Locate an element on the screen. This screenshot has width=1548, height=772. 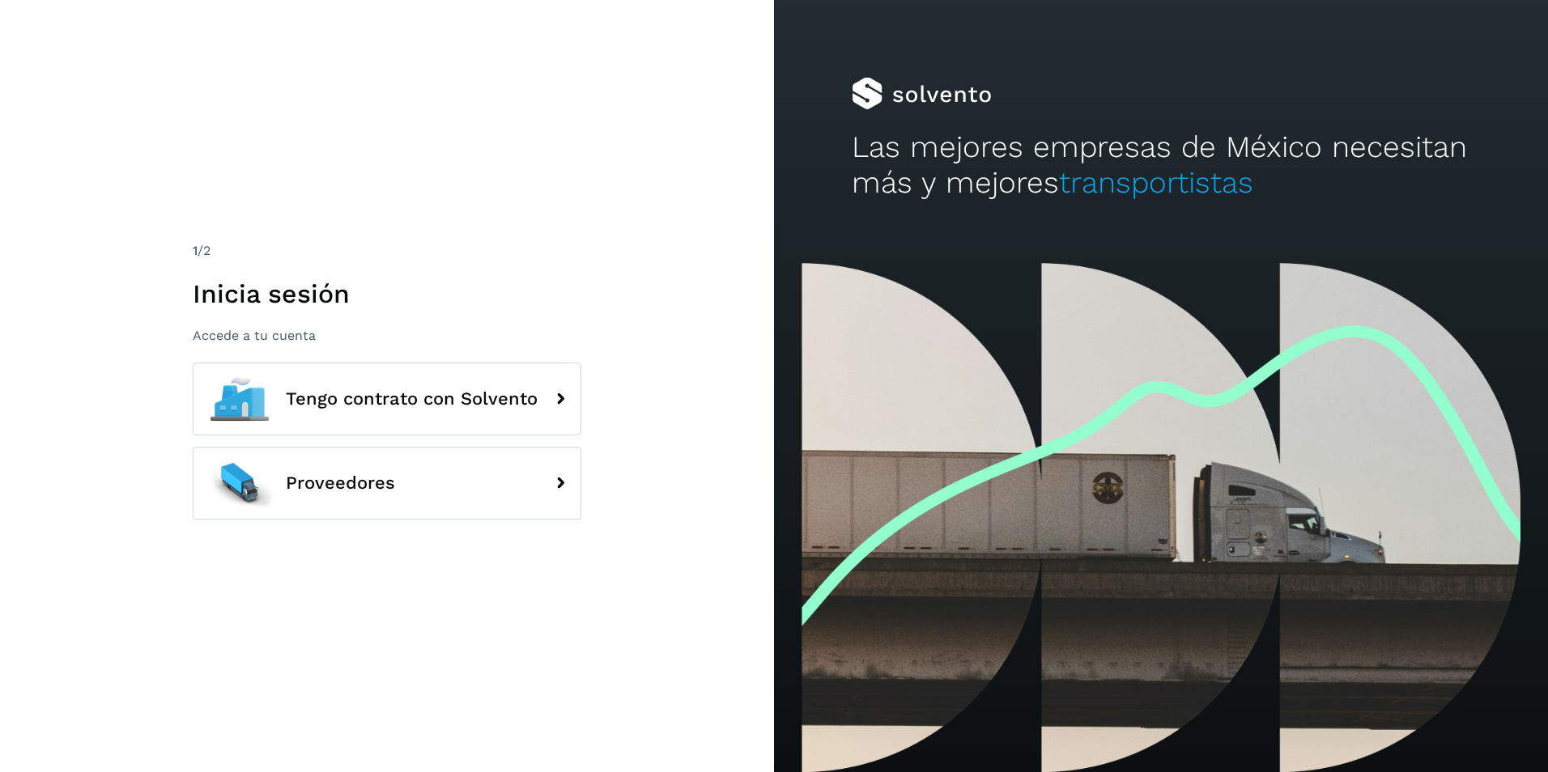
p: Accede a tu cuenta is located at coordinates (387, 335).